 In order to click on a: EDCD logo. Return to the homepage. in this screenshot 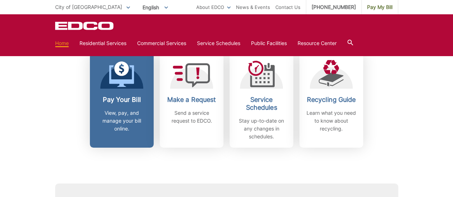, I will do `click(85, 26)`.